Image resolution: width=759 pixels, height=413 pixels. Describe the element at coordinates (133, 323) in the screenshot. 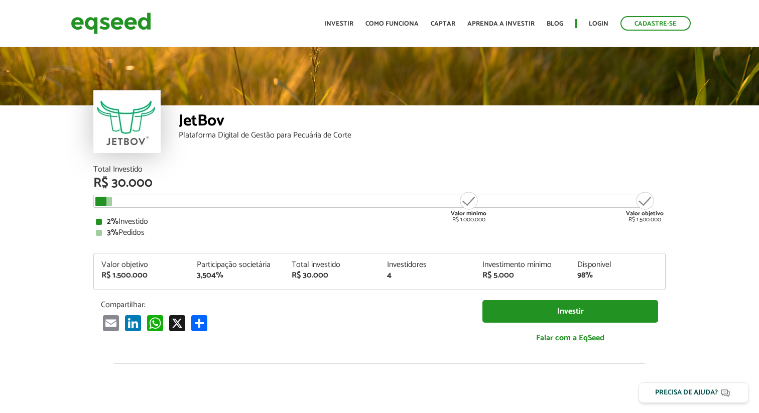

I see `a: LinkedIn` at that location.